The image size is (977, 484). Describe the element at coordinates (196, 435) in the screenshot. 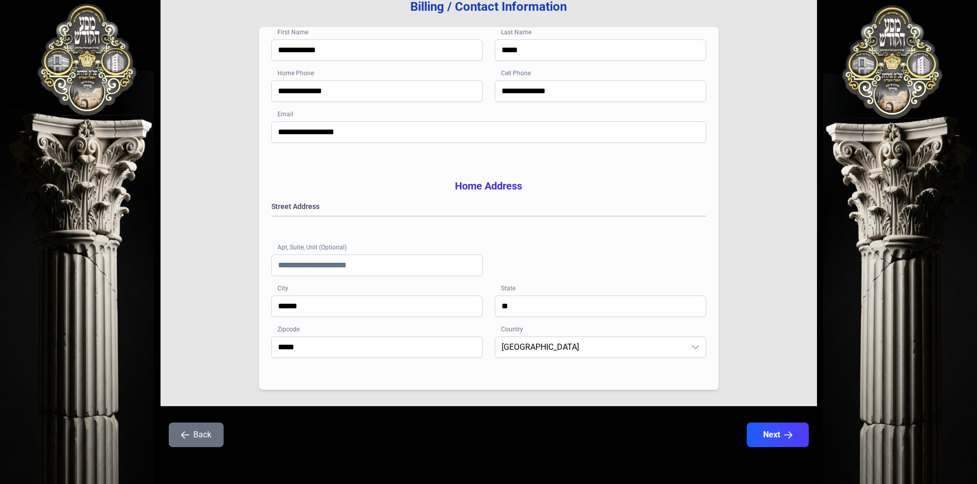

I see `button: Back` at that location.